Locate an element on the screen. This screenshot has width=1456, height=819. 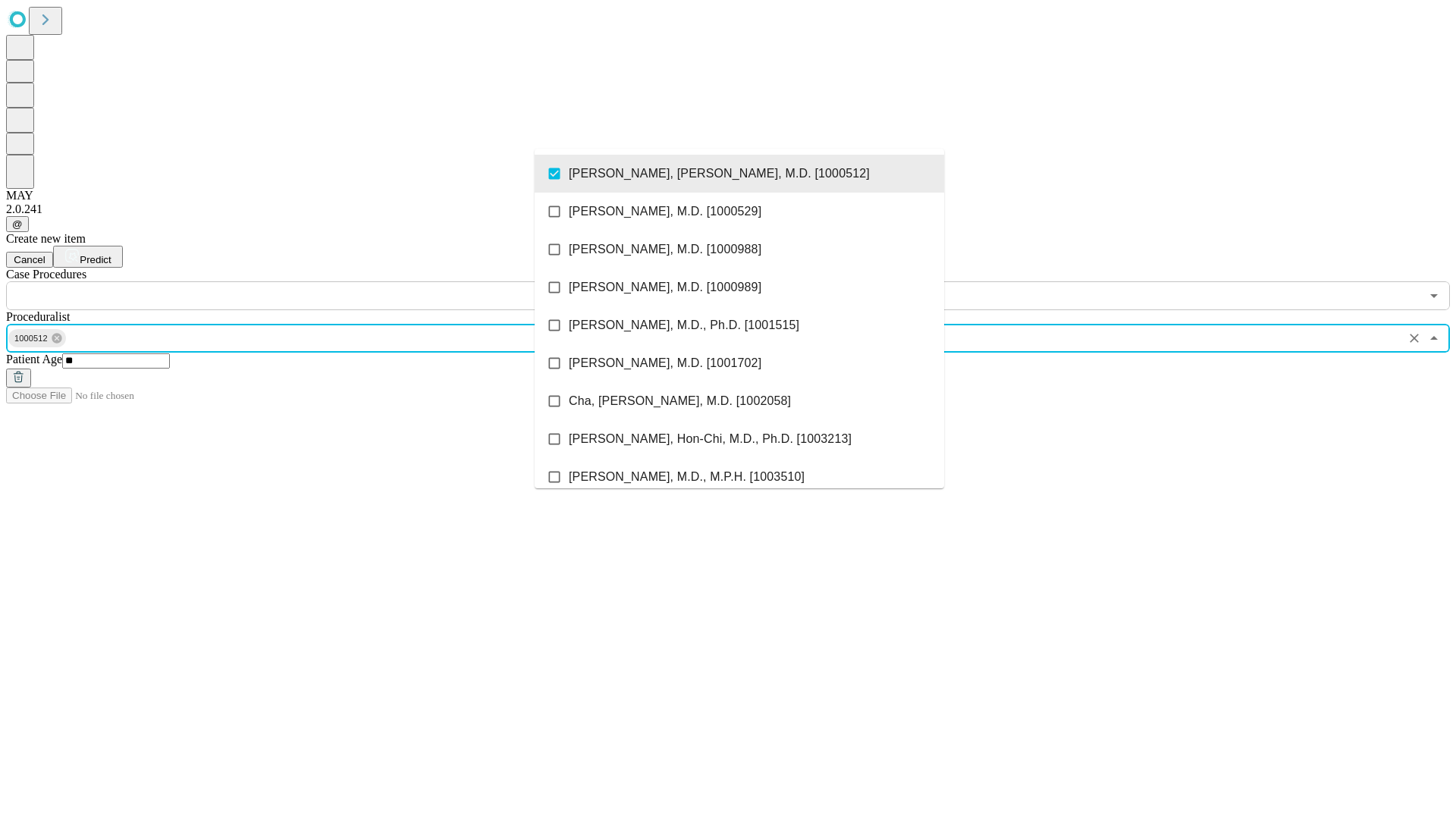
button: Predict is located at coordinates (88, 256).